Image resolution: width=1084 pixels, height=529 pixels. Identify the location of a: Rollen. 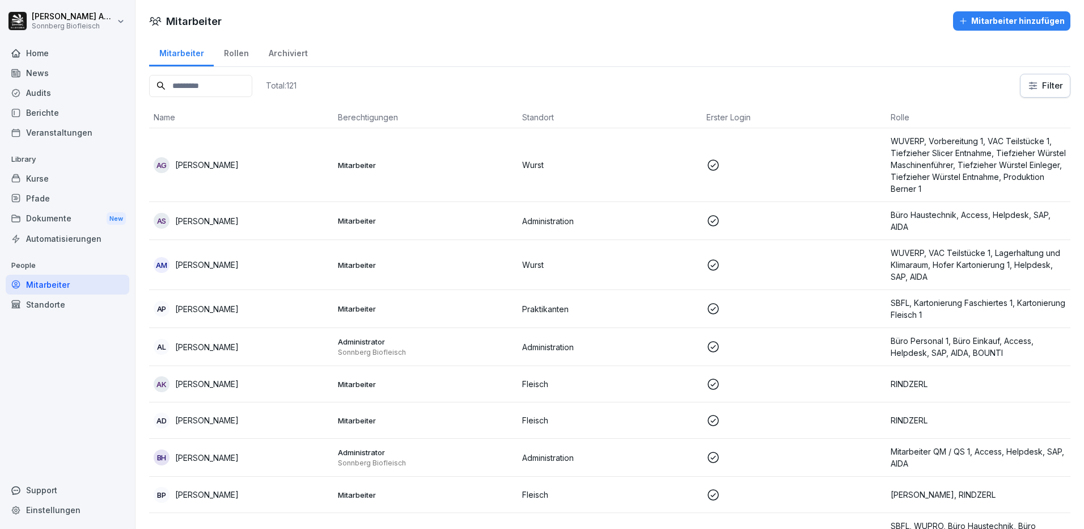
(236, 52).